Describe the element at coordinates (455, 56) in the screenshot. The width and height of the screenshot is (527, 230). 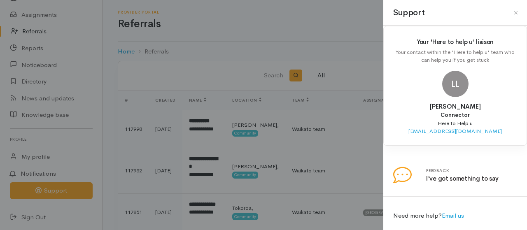
I see `p: Your contact within the 'Here to help u' team who can help you if you get stuck` at that location.